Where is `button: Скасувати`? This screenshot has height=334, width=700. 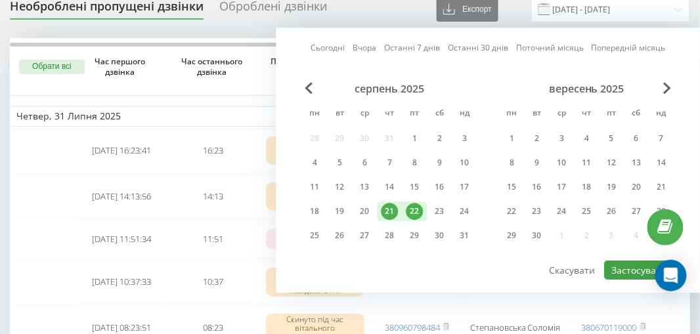
button: Скасувати is located at coordinates (572, 270).